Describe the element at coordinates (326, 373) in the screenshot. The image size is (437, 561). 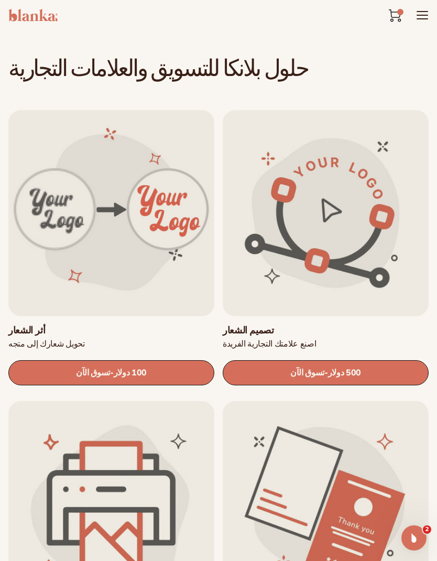
I see `a: تسوق الآن- 500 دولار` at that location.